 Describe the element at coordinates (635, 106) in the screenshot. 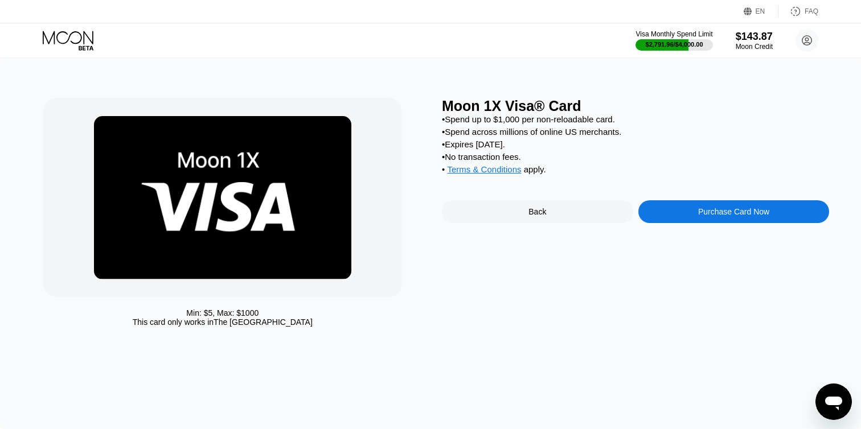

I see `div: Moon 1X Visa® Card` at that location.